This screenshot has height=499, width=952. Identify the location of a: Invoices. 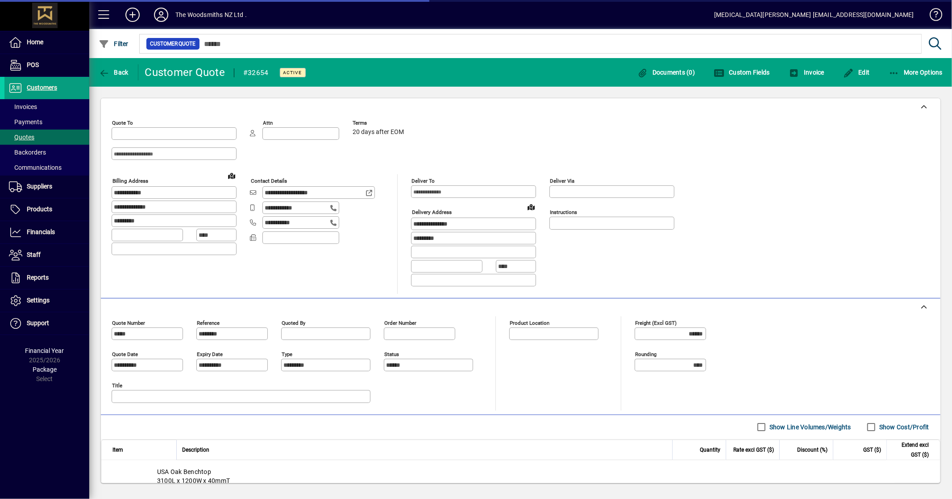
(47, 107).